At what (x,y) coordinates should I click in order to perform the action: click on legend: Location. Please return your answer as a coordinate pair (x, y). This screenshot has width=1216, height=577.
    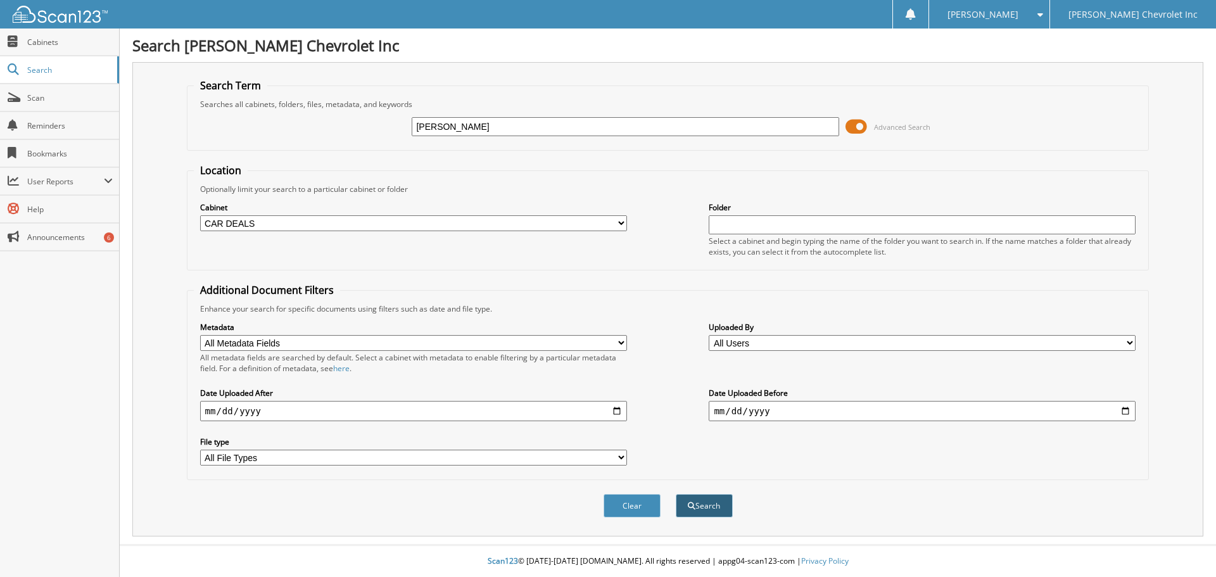
    Looking at the image, I should click on (220, 170).